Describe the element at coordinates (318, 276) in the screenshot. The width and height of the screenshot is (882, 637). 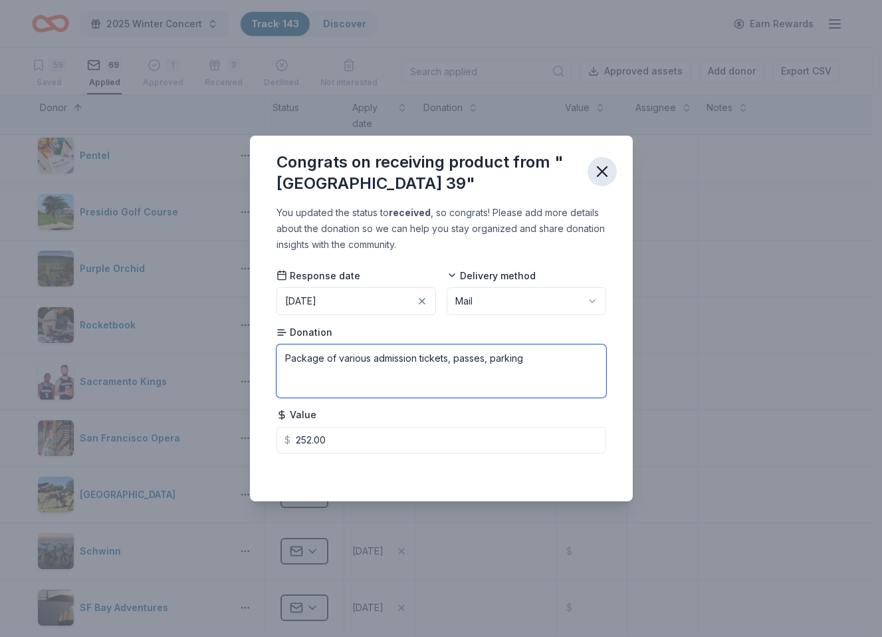
I see `span: Response date` at that location.